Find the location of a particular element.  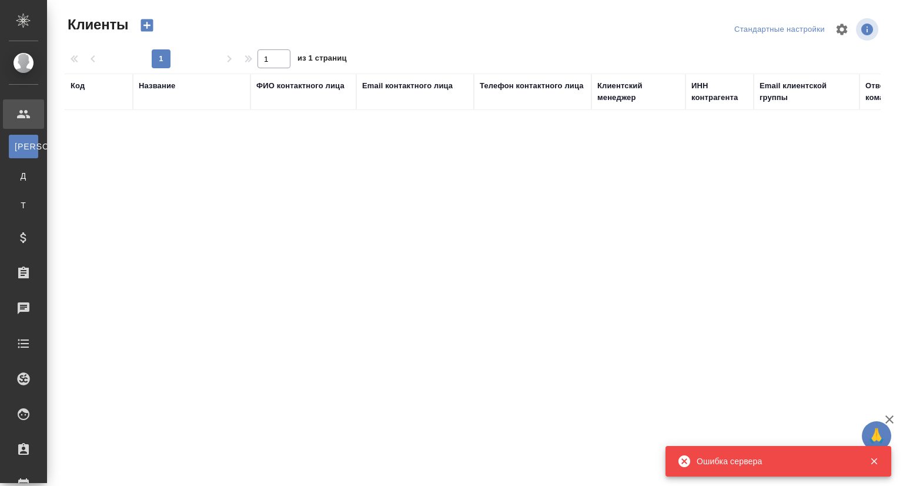

div: split button is located at coordinates (780, 29).